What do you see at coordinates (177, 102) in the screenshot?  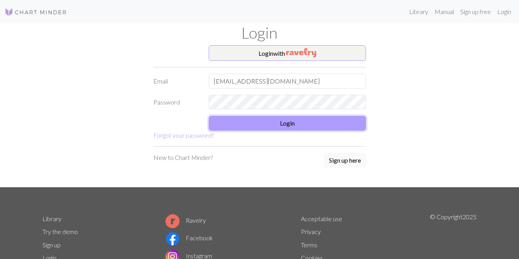 I see `label: Password` at bounding box center [177, 102].